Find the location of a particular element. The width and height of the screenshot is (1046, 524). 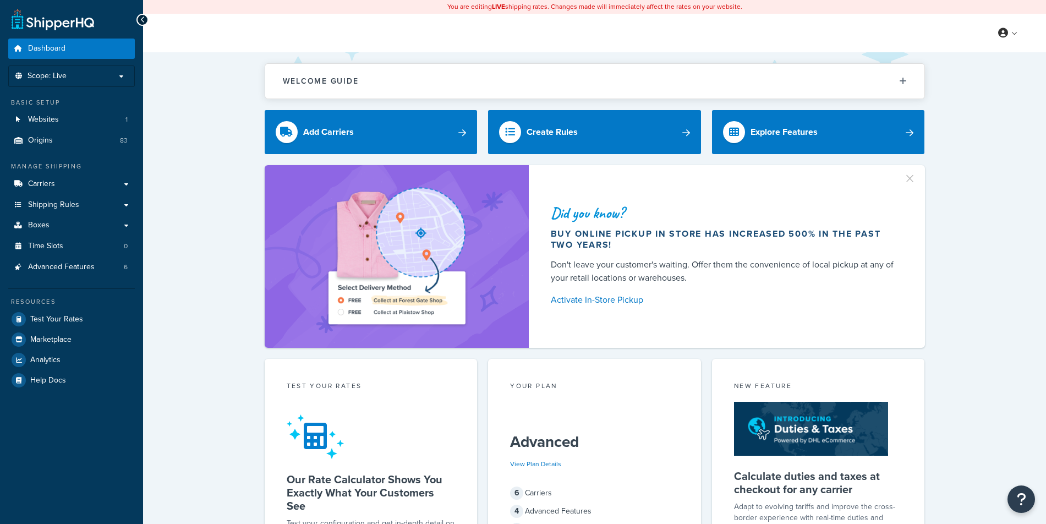

button: Welcome Guide is located at coordinates (595, 81).